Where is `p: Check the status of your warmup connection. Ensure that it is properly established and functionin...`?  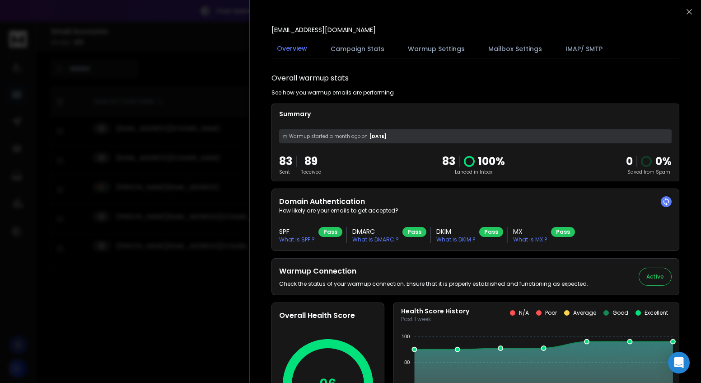 p: Check the status of your warmup connection. Ensure that it is properly established and functionin... is located at coordinates (434, 284).